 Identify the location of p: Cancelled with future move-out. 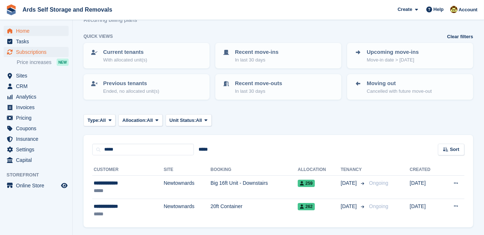
(399, 91).